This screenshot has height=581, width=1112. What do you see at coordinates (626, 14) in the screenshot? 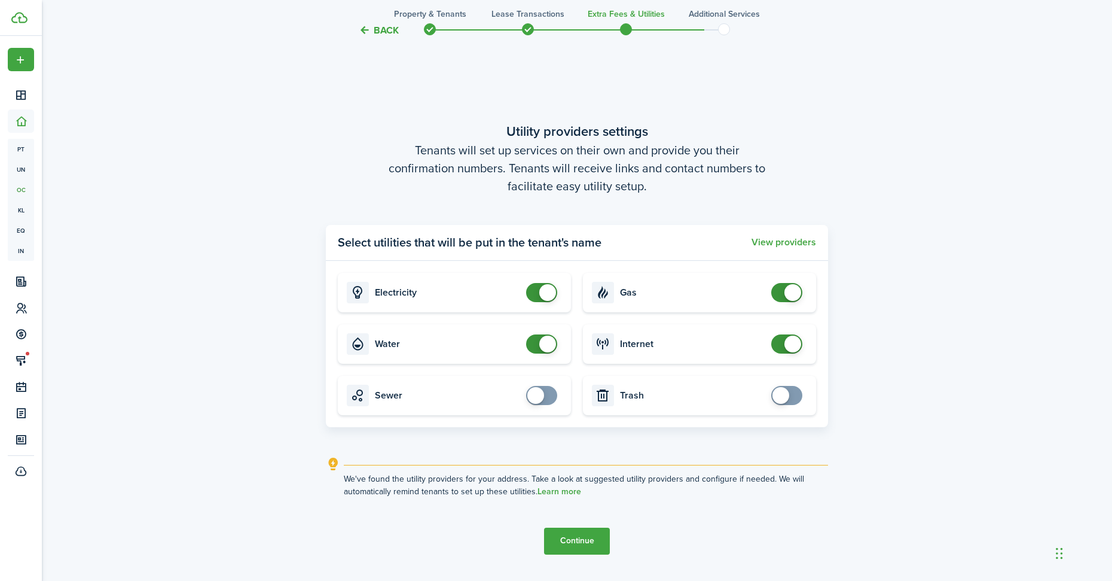
I see `h3: Extra fees & Utilities` at bounding box center [626, 14].